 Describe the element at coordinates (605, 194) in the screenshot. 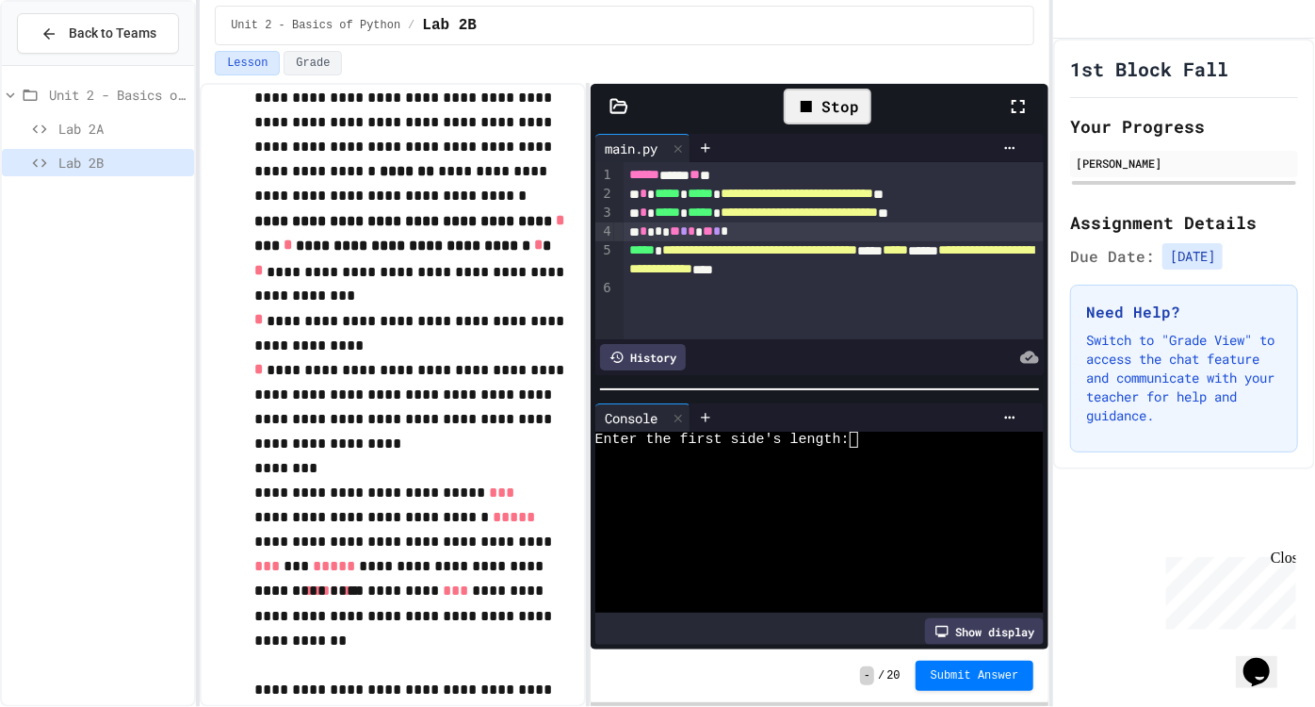

I see `div: 2` at that location.